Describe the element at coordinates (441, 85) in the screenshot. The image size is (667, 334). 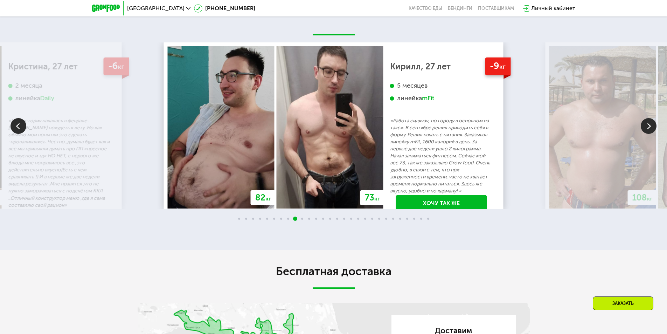
I see `div: 5 месяцев` at that location.